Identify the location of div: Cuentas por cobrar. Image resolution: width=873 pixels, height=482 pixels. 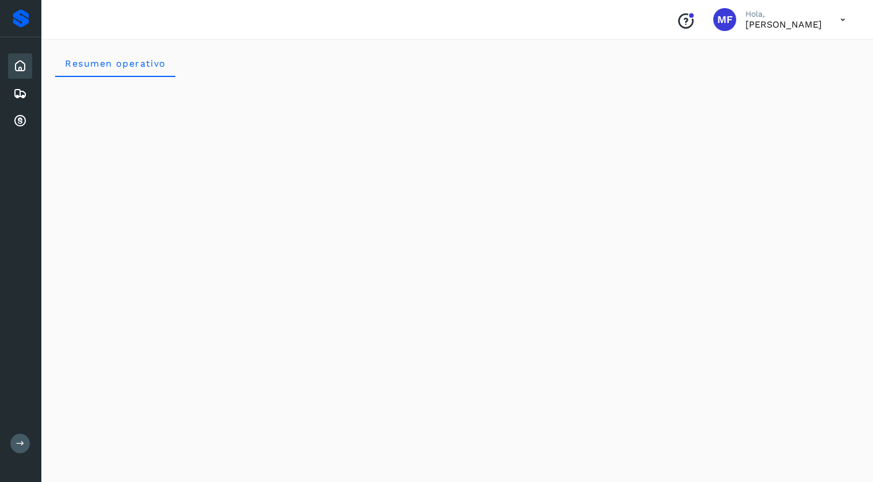
(20, 121).